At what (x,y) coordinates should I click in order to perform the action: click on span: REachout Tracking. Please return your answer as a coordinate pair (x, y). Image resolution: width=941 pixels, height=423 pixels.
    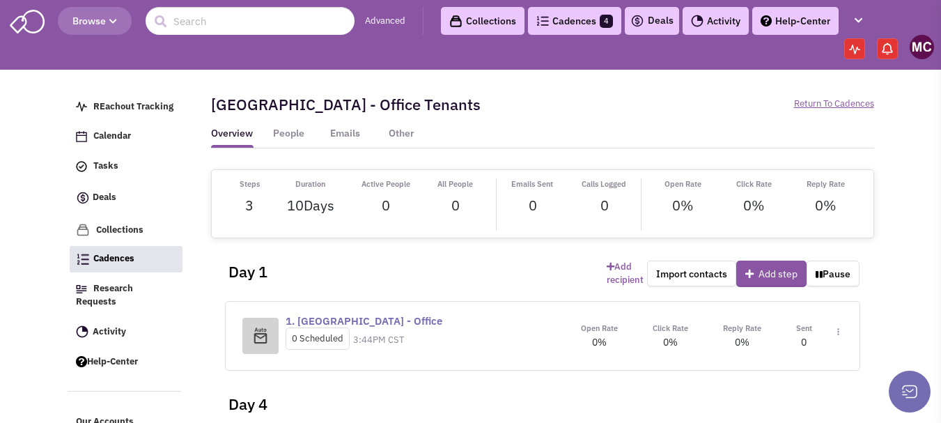
    Looking at the image, I should click on (133, 106).